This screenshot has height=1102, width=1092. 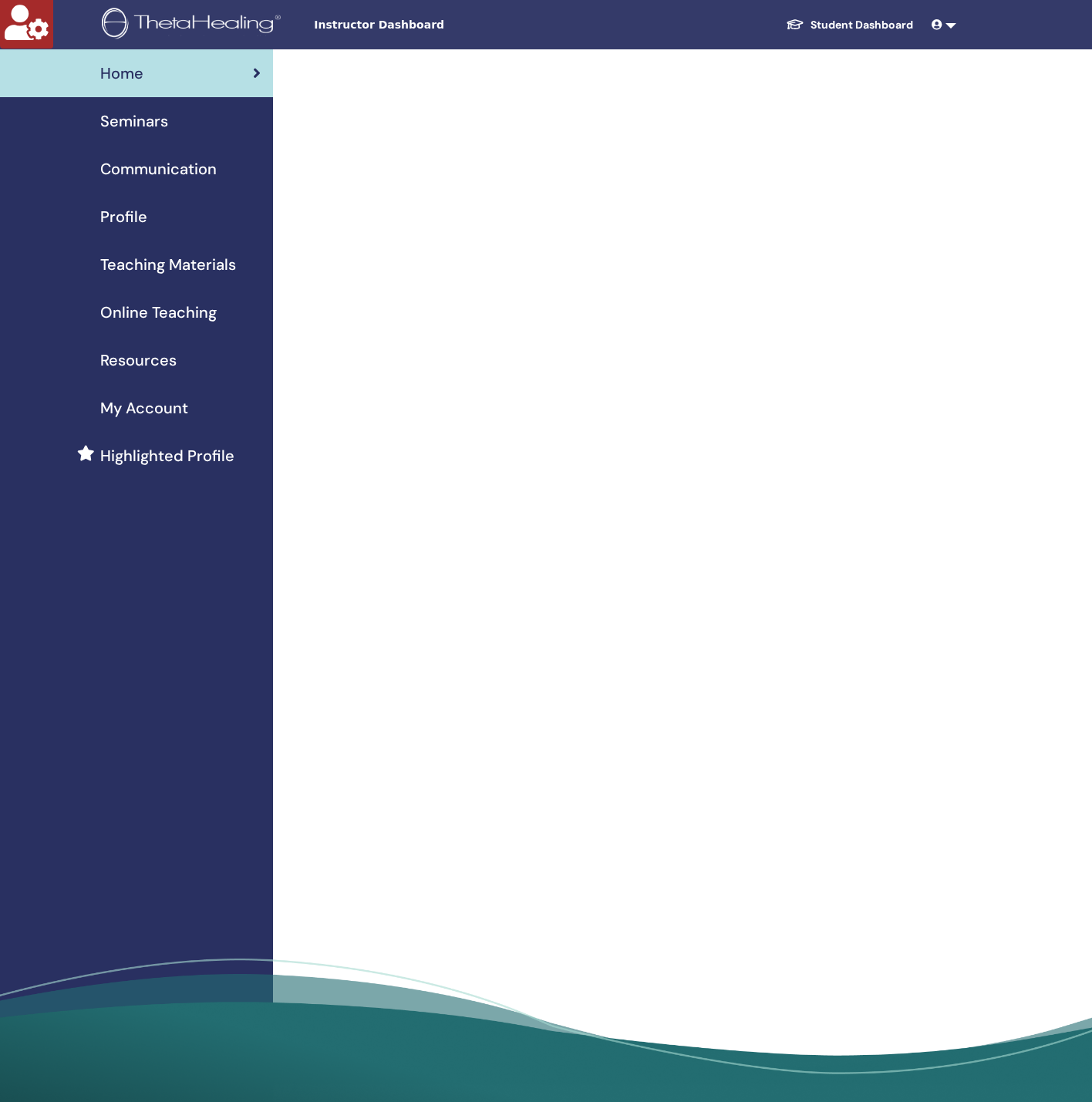 What do you see at coordinates (168, 265) in the screenshot?
I see `span: Teaching Materials` at bounding box center [168, 265].